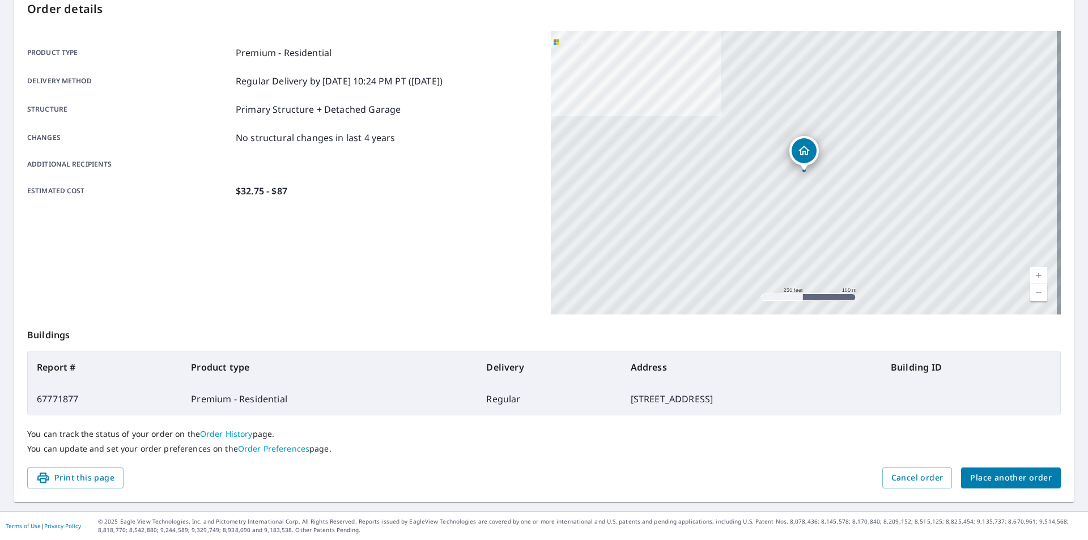  I want to click on p: You can track the status of your order on the page., so click(544, 434).